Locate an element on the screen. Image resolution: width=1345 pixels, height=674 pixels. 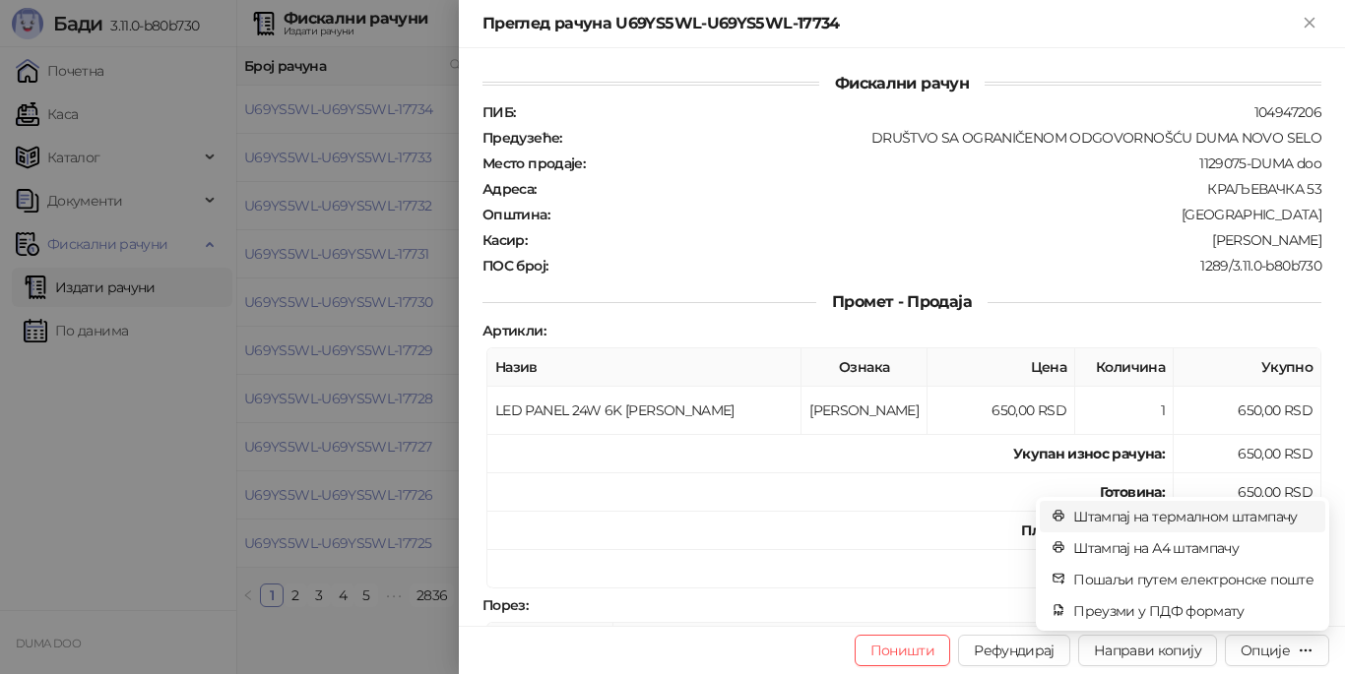
div: 1289/3.11.0-b80b730 is located at coordinates (936, 266).